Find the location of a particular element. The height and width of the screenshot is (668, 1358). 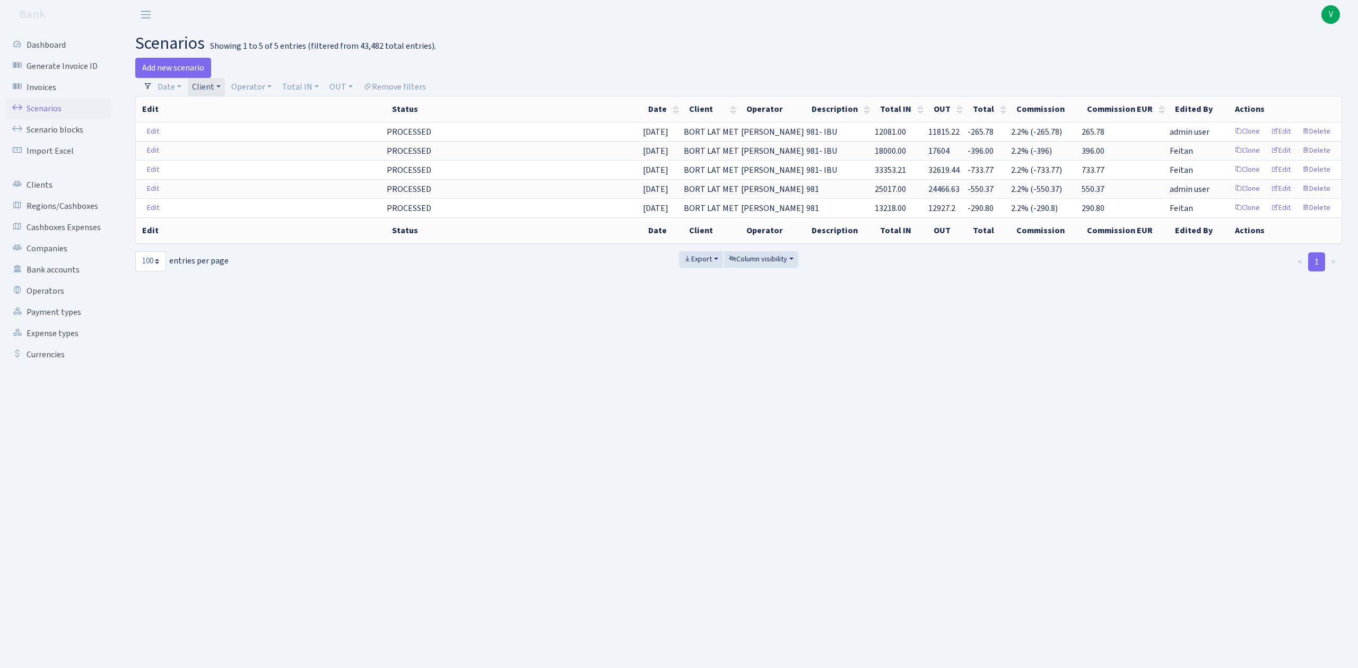

a: Operator is located at coordinates (251, 87).